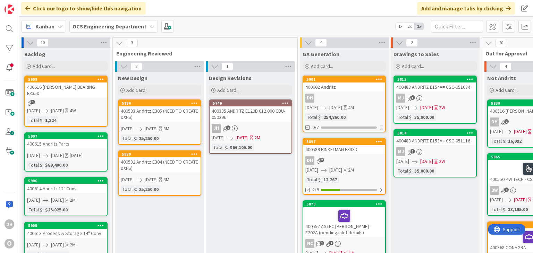 The image size is (533, 253). Describe the element at coordinates (344, 84) in the screenshot. I see `div: 5901400602 Andritz` at that location.